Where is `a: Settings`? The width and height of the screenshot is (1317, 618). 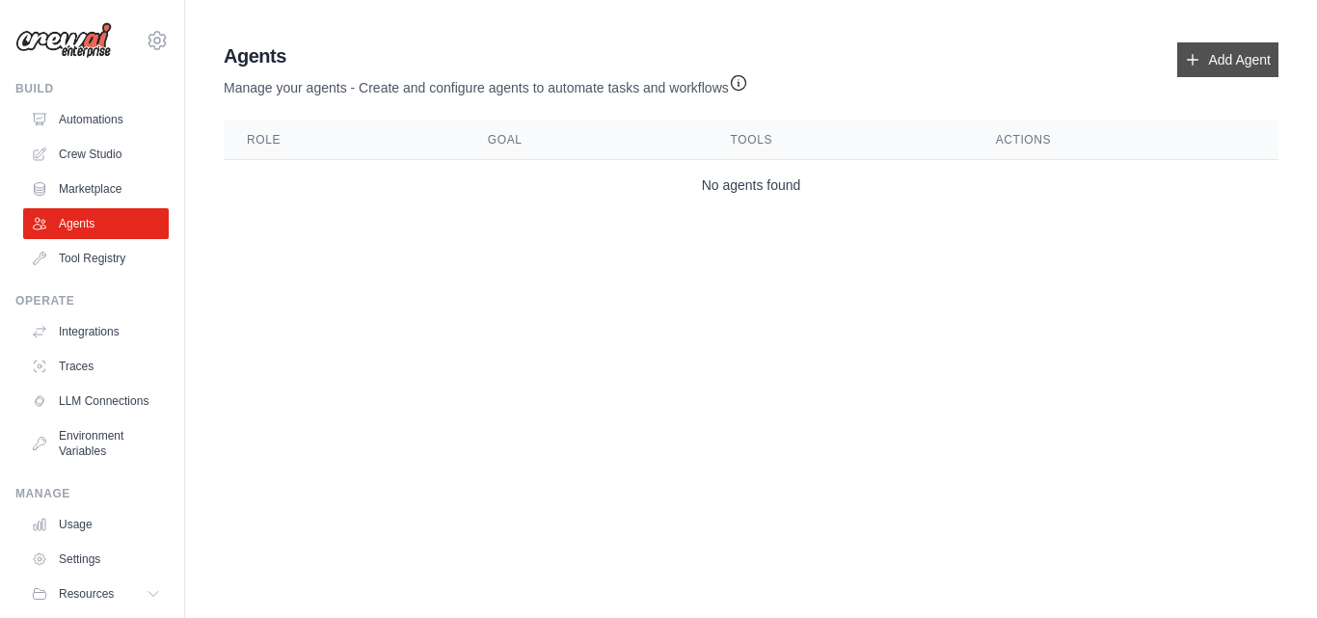
a: Settings is located at coordinates (95, 559).